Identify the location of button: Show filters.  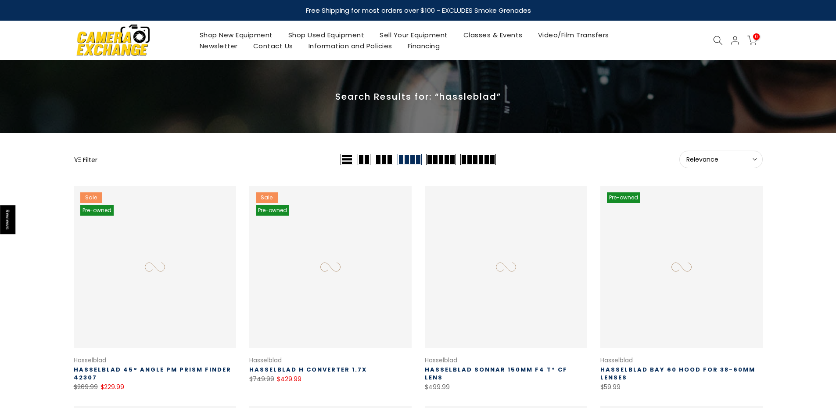
(86, 159).